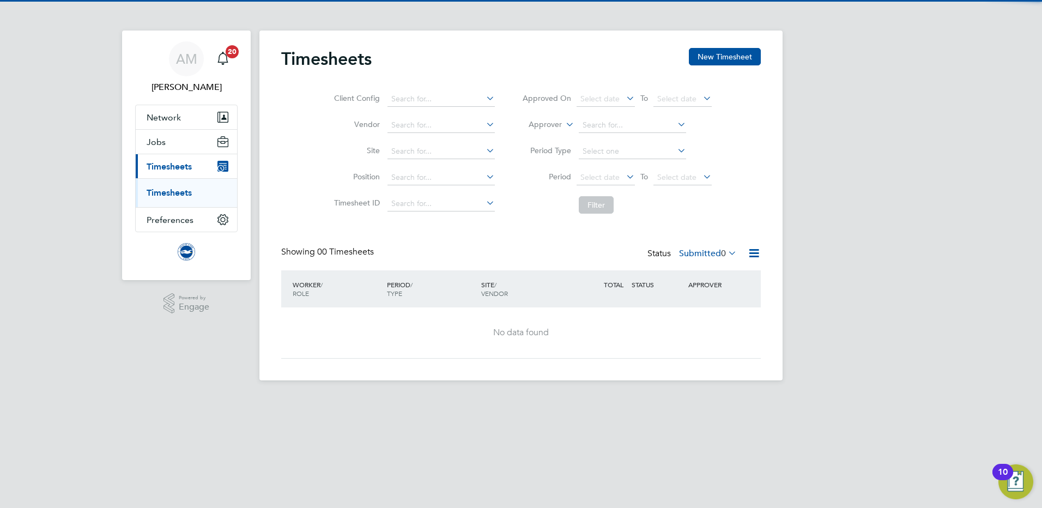 The height and width of the screenshot is (508, 1042). I want to click on label: Period Type, so click(547, 150).